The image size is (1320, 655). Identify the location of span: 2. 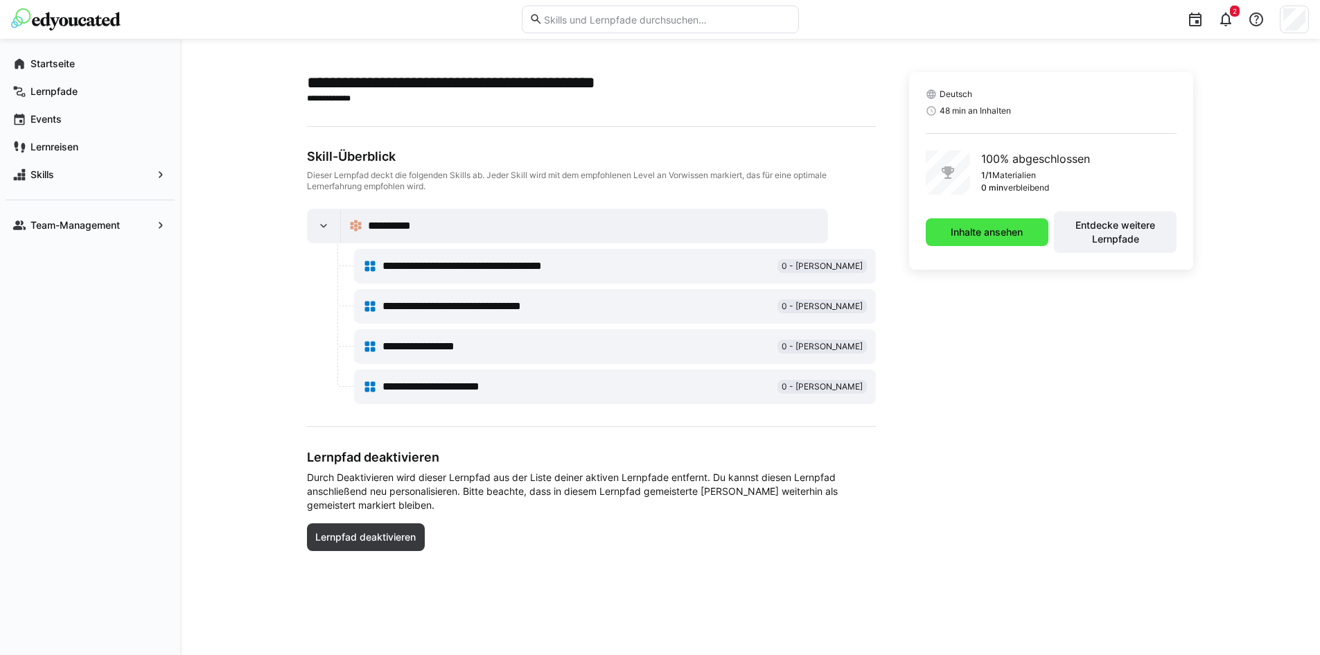
(1235, 11).